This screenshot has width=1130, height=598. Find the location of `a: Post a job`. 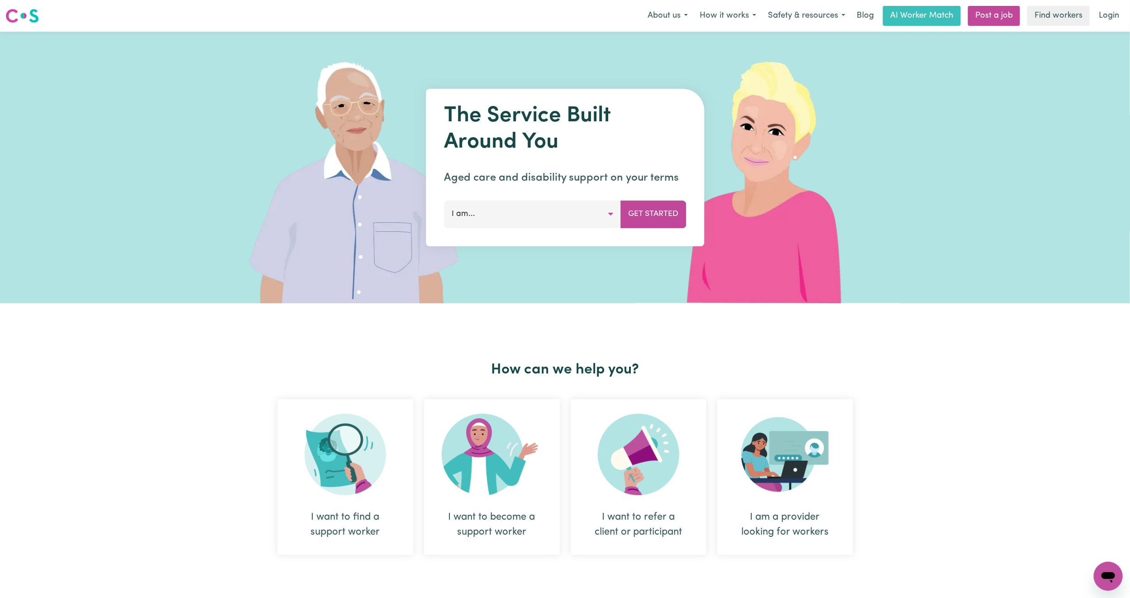

a: Post a job is located at coordinates (993, 16).